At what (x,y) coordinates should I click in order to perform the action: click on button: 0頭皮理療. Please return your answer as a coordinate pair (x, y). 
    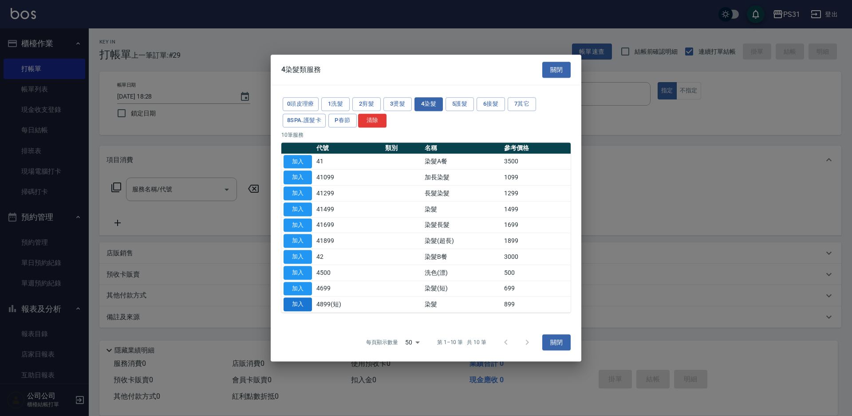
    Looking at the image, I should click on (301, 104).